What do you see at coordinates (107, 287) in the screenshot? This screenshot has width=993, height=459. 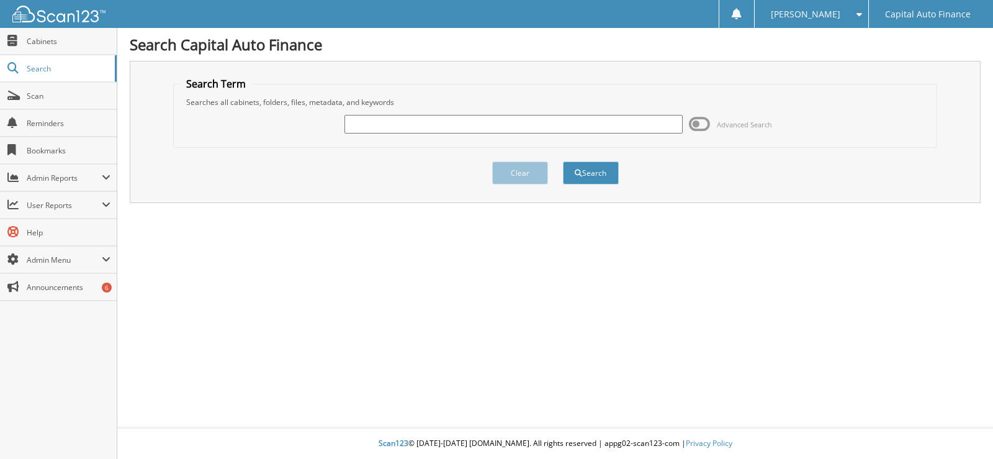 I see `div: 6` at bounding box center [107, 287].